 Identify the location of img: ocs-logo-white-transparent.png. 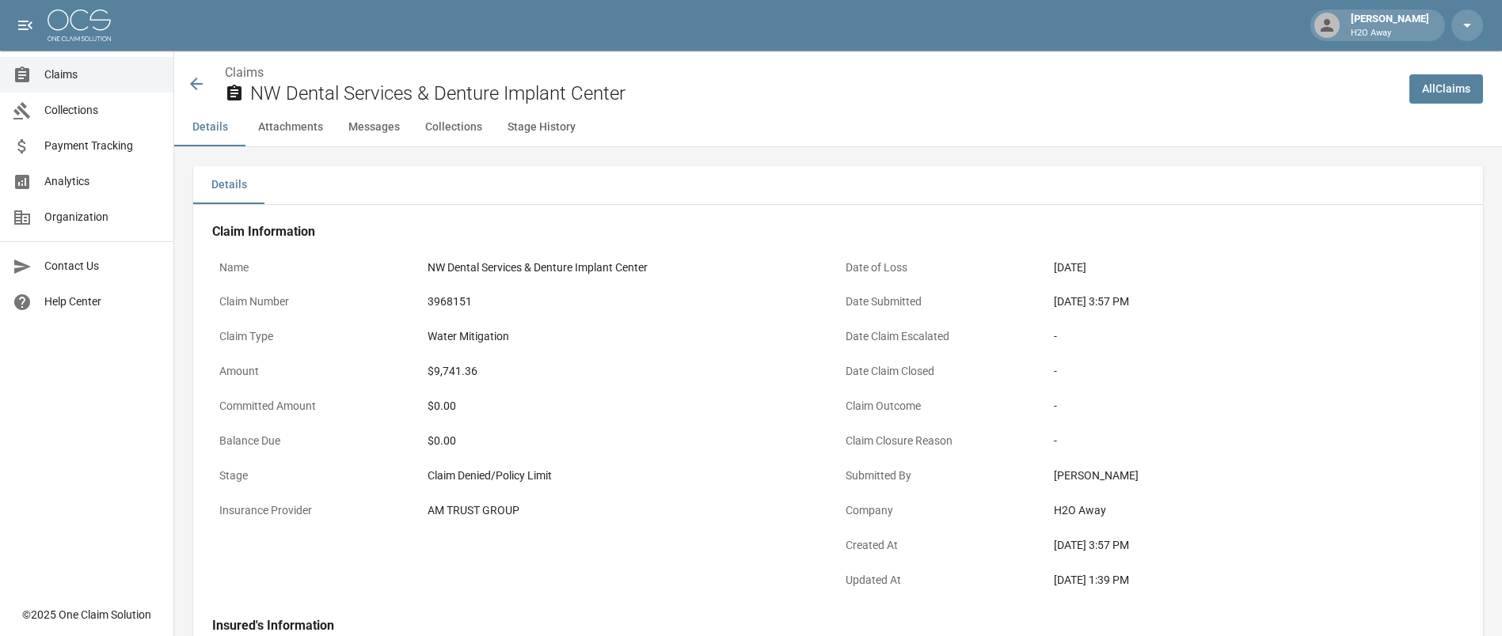
(79, 25).